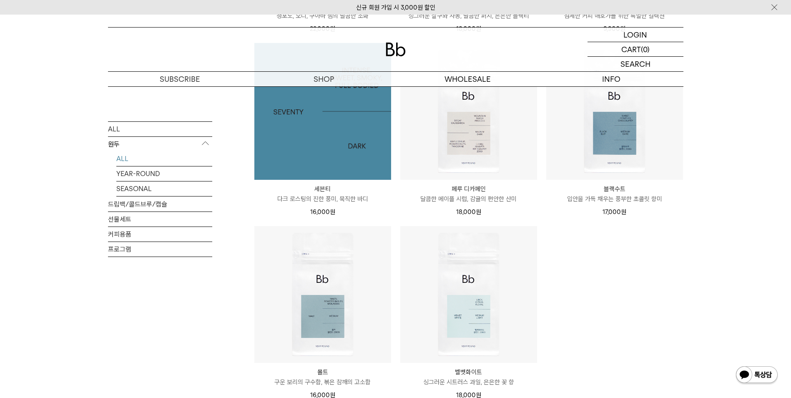 The height and width of the screenshot is (398, 791). I want to click on p: 구운 보리의 구수함, 볶은 참깨의 고소함, so click(323, 382).